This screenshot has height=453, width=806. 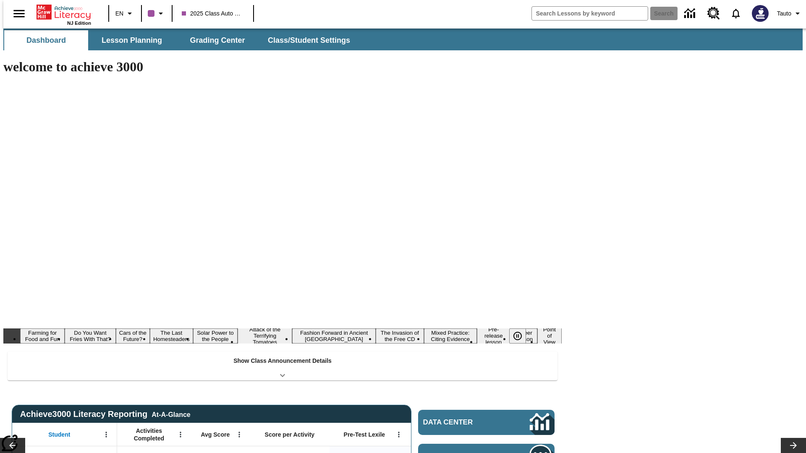 What do you see at coordinates (64, 12) in the screenshot?
I see `a: Home` at bounding box center [64, 12].